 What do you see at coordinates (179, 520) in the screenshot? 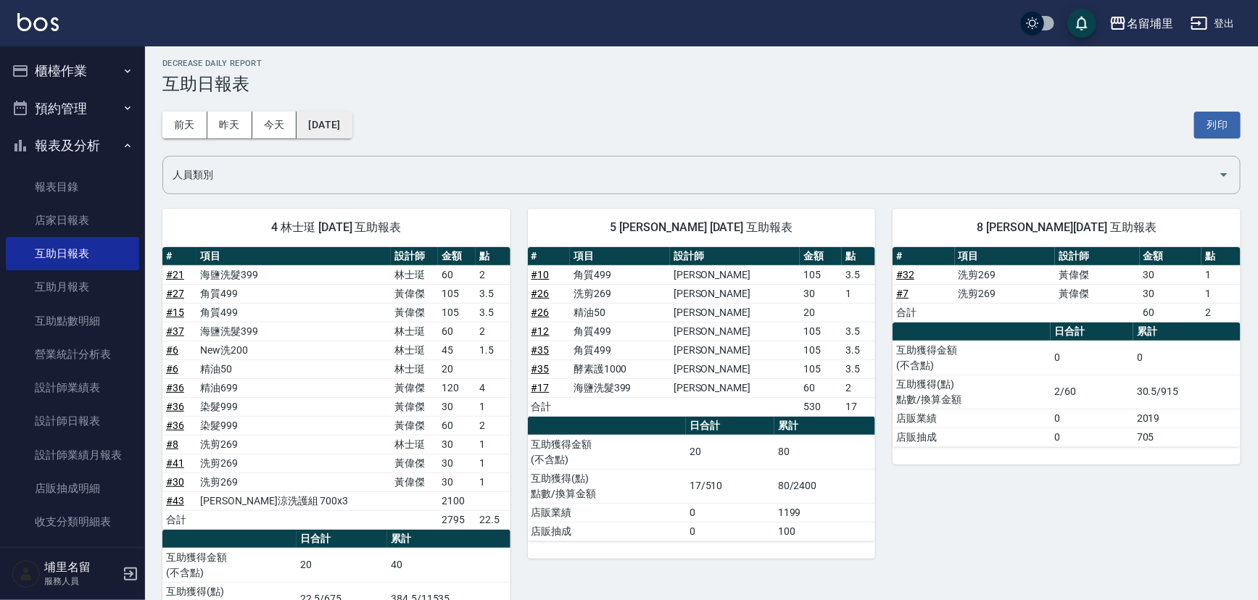
I see `td: 合計` at bounding box center [179, 520].